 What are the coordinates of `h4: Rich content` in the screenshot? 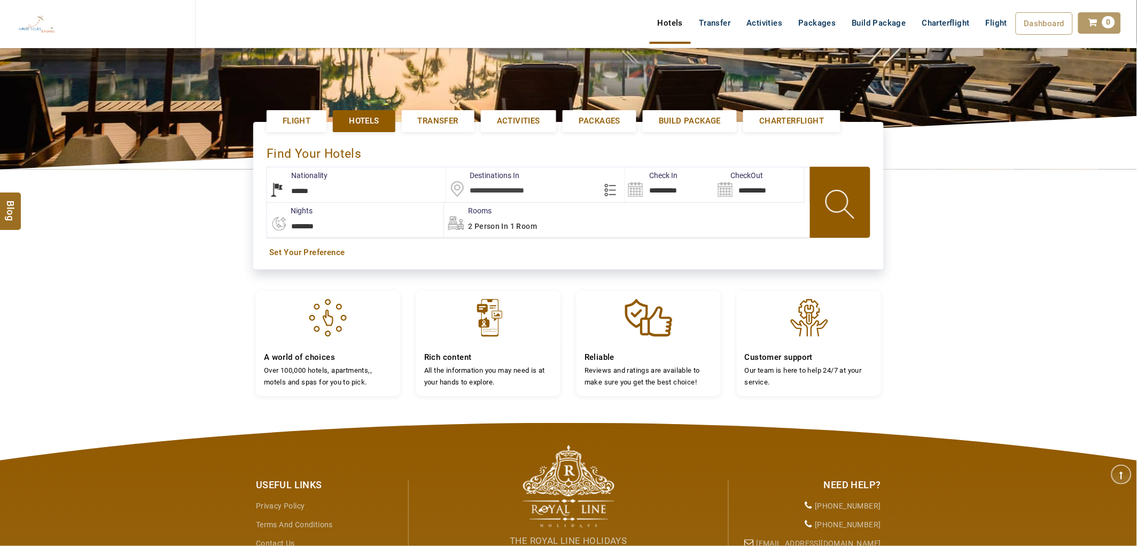 It's located at (488, 357).